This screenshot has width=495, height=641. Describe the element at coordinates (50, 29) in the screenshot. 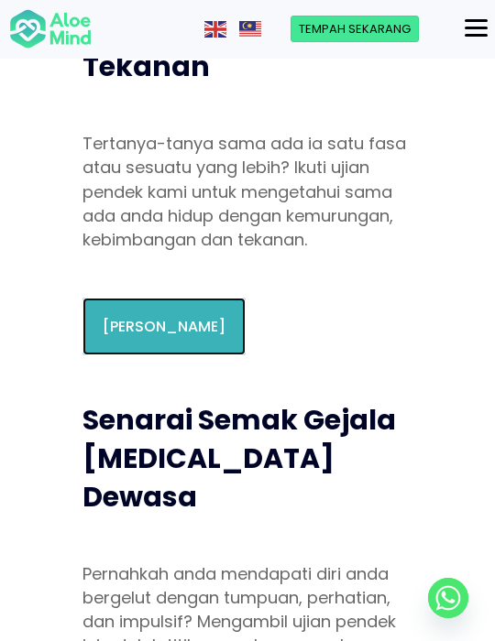

I see `img: Logo minda gaharu` at that location.